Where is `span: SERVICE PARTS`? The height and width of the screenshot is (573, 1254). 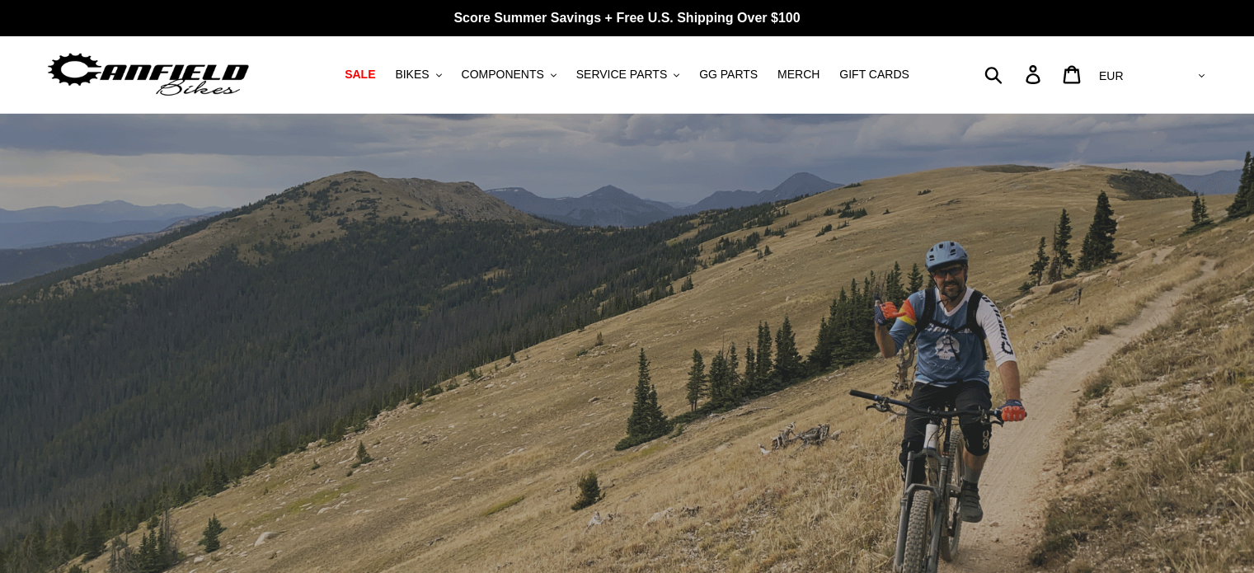 span: SERVICE PARTS is located at coordinates (622, 74).